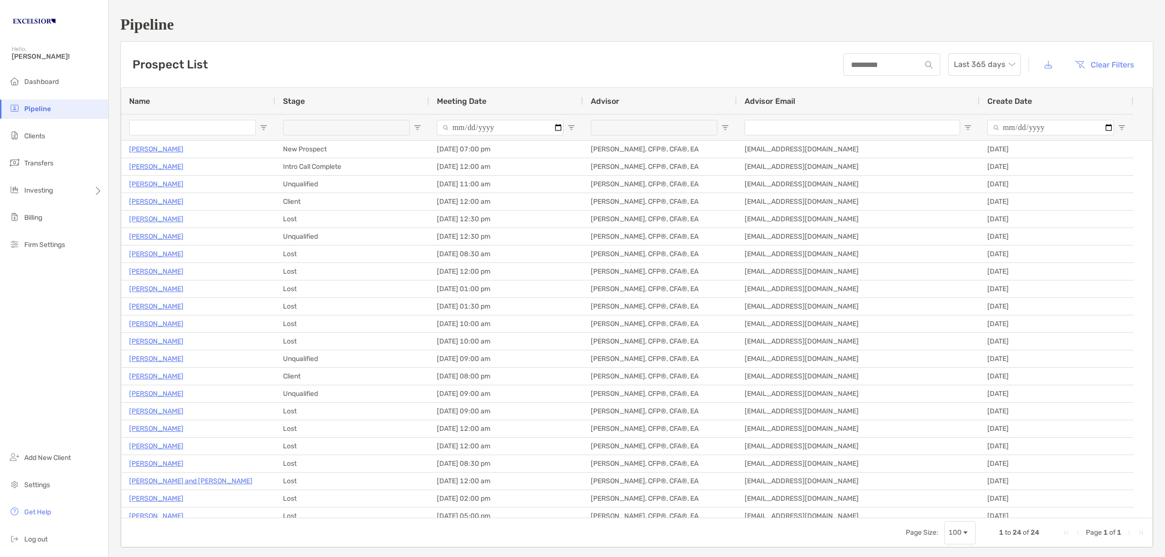 Image resolution: width=1165 pixels, height=557 pixels. Describe the element at coordinates (192, 128) in the screenshot. I see `input: Name Filter Input` at that location.